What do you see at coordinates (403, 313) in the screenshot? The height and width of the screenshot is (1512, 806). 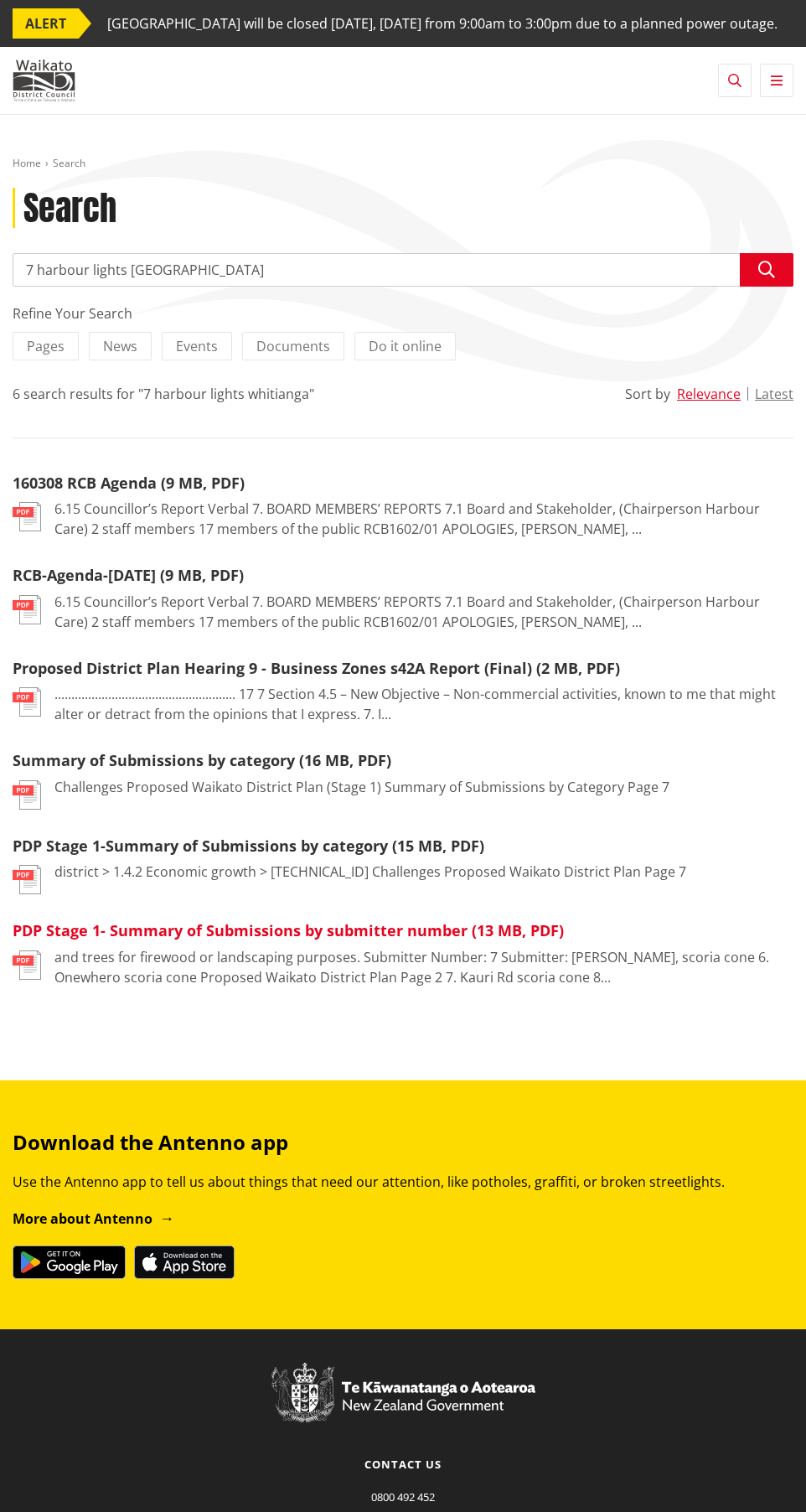 I see `div: Refine Your Search` at bounding box center [403, 313].